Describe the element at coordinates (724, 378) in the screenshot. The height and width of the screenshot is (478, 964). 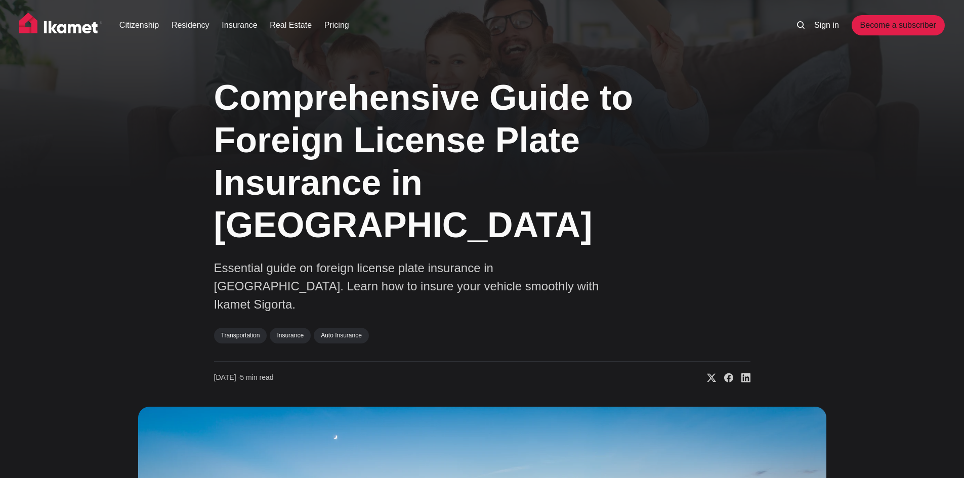
I see `a: Share on Facebook` at that location.